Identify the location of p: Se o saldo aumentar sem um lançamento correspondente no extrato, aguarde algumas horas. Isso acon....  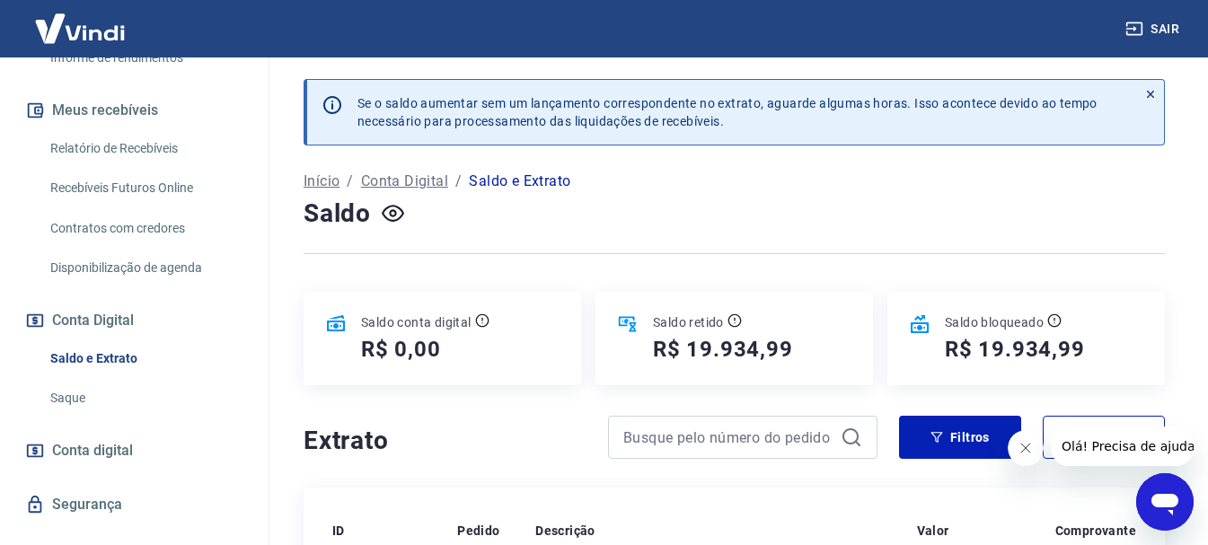
(728, 112).